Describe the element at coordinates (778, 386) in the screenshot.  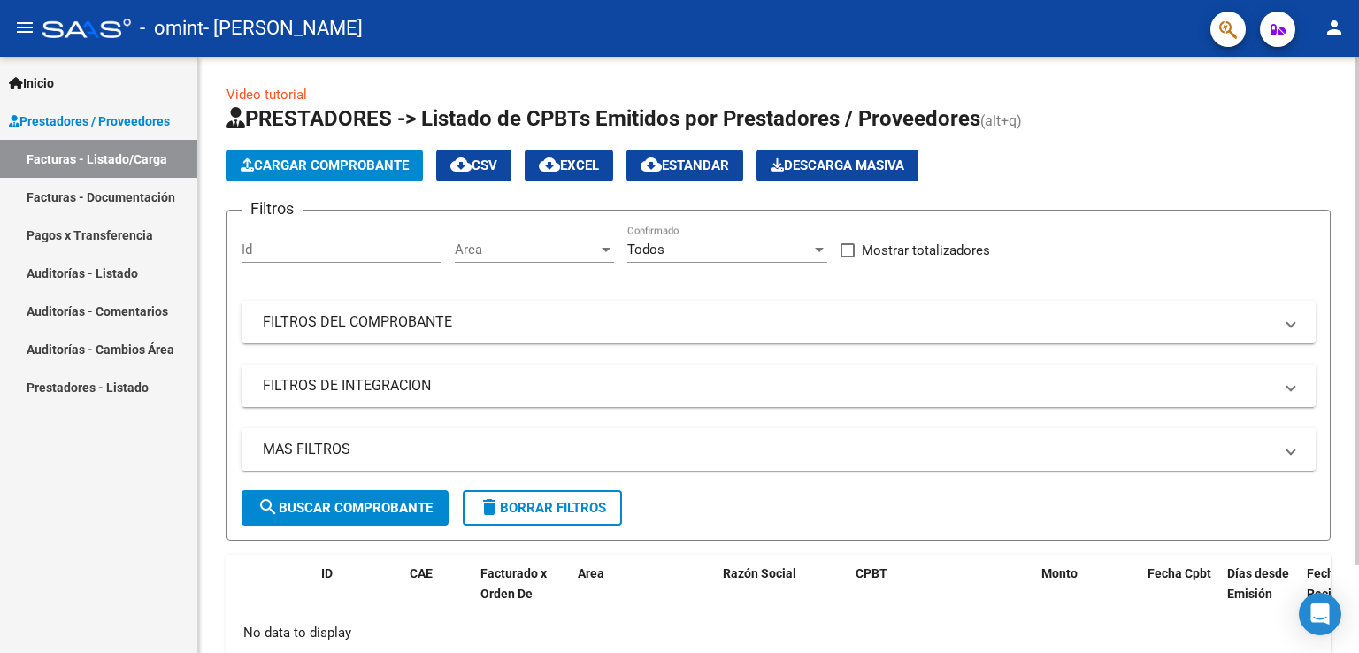
I see `mat-expansion-panel-header: FILTROS DE INTEGRACION` at that location.